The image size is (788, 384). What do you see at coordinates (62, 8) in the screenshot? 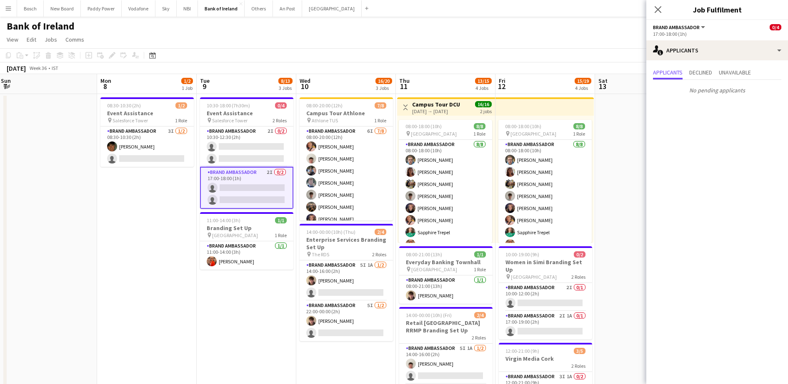
I see `button: New Board` at bounding box center [62, 8].